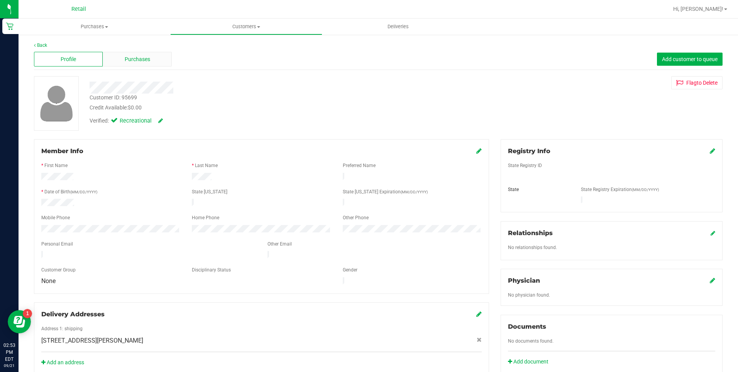  I want to click on button: Add customer to queue, so click(690, 59).